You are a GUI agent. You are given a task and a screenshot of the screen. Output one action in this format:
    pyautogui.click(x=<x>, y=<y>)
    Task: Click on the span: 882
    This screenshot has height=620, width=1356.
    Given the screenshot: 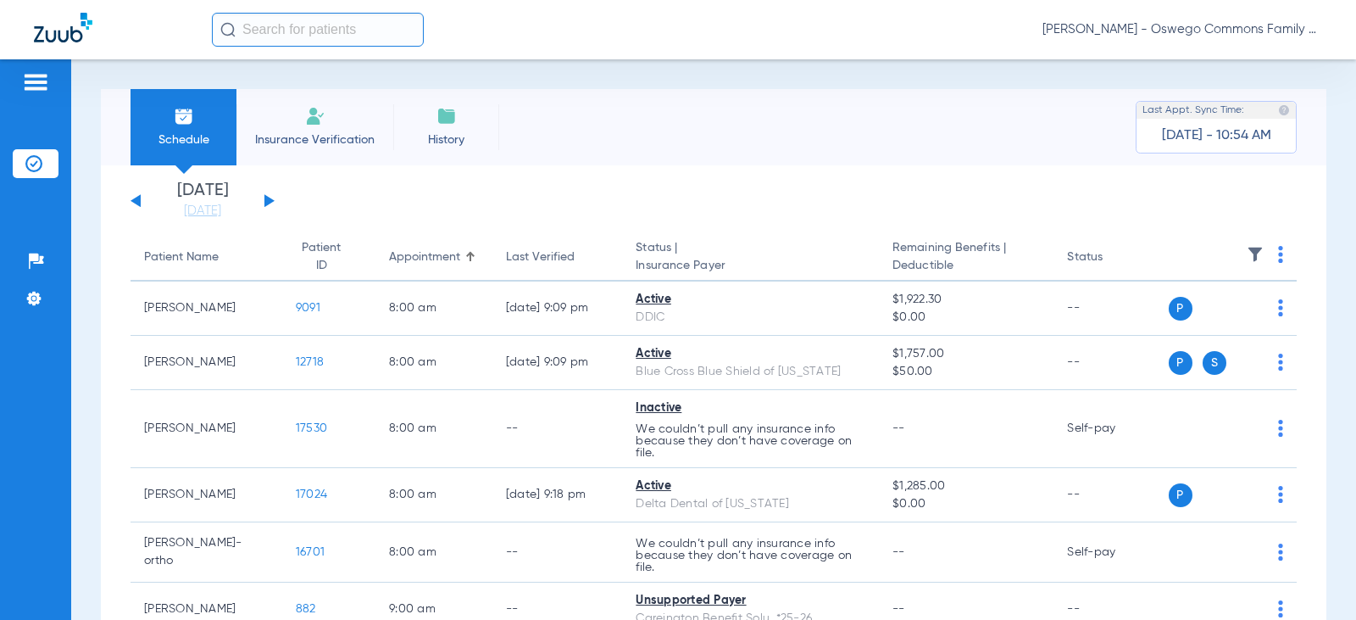 What is the action you would take?
    pyautogui.click(x=306, y=609)
    